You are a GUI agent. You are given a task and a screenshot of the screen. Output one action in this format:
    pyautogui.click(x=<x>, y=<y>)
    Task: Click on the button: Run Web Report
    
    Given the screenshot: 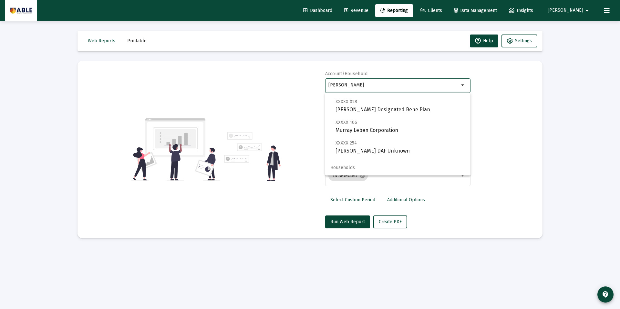 What is the action you would take?
    pyautogui.click(x=347, y=222)
    